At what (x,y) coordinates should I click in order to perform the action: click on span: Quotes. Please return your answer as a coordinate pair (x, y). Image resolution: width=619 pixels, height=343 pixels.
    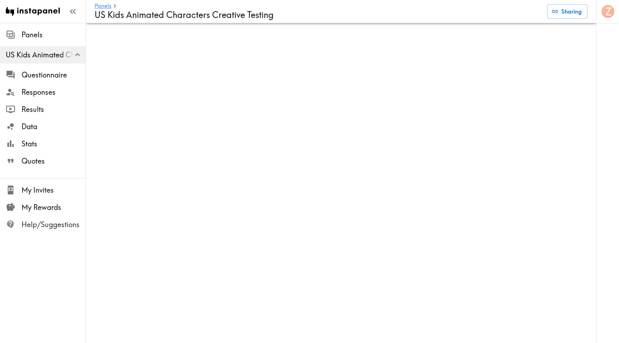
    Looking at the image, I should click on (53, 161).